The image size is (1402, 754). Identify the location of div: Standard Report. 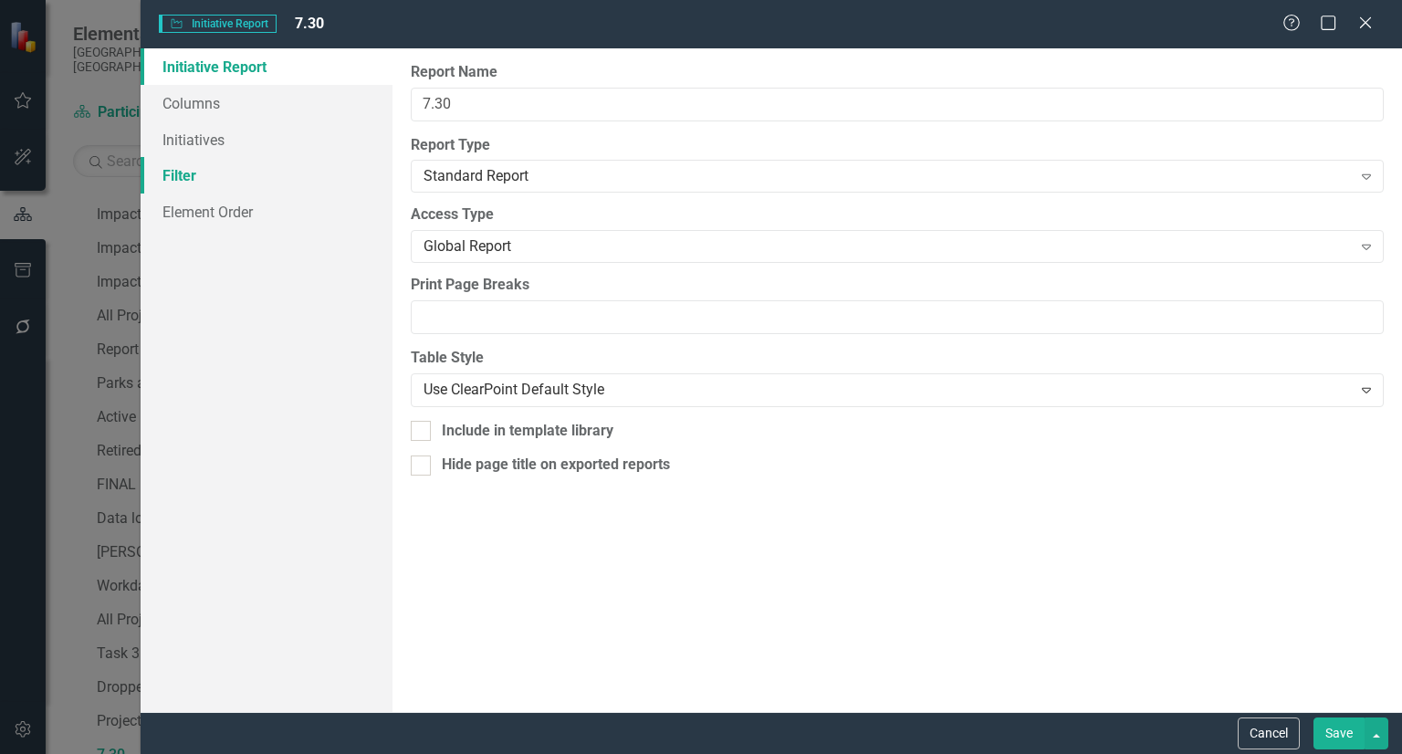
(887, 176).